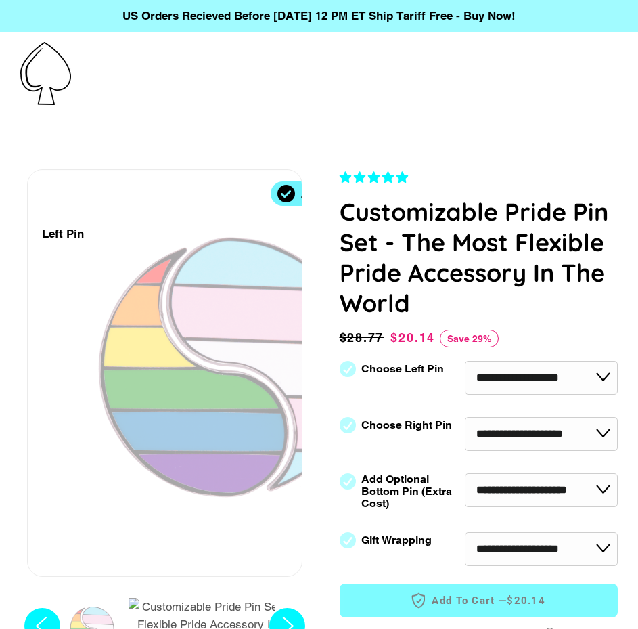  I want to click on label: Choose Left Pin, so click(403, 369).